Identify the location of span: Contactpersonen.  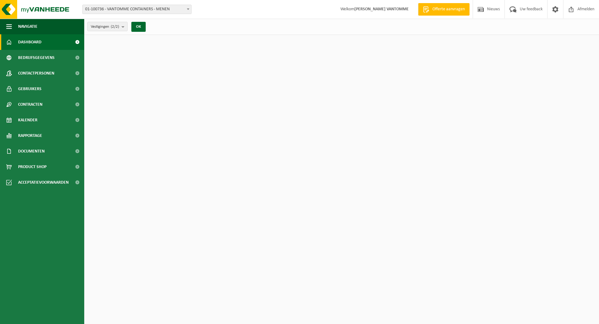
(36, 73).